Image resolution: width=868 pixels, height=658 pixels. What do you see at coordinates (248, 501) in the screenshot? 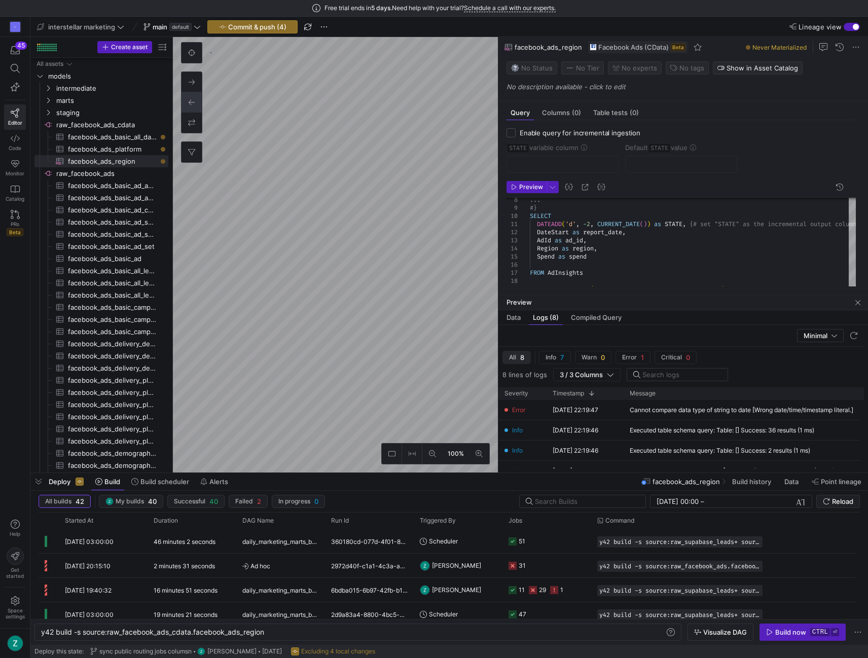
I see `button: Failed2` at bounding box center [248, 501].